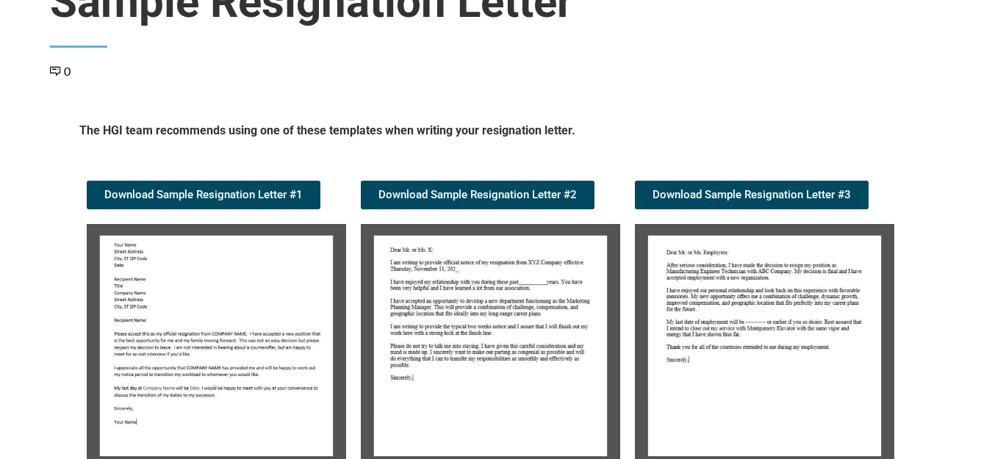 This screenshot has width=981, height=459. I want to click on span: Download Sample Resignation Letter #1, so click(204, 195).